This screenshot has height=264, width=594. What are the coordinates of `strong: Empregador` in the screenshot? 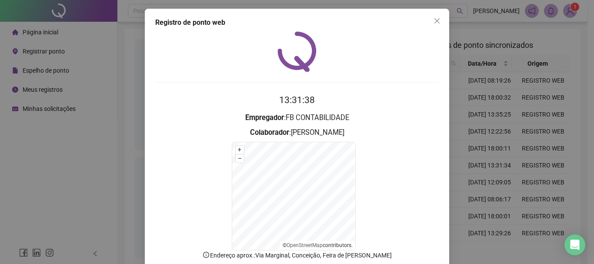 It's located at (264, 117).